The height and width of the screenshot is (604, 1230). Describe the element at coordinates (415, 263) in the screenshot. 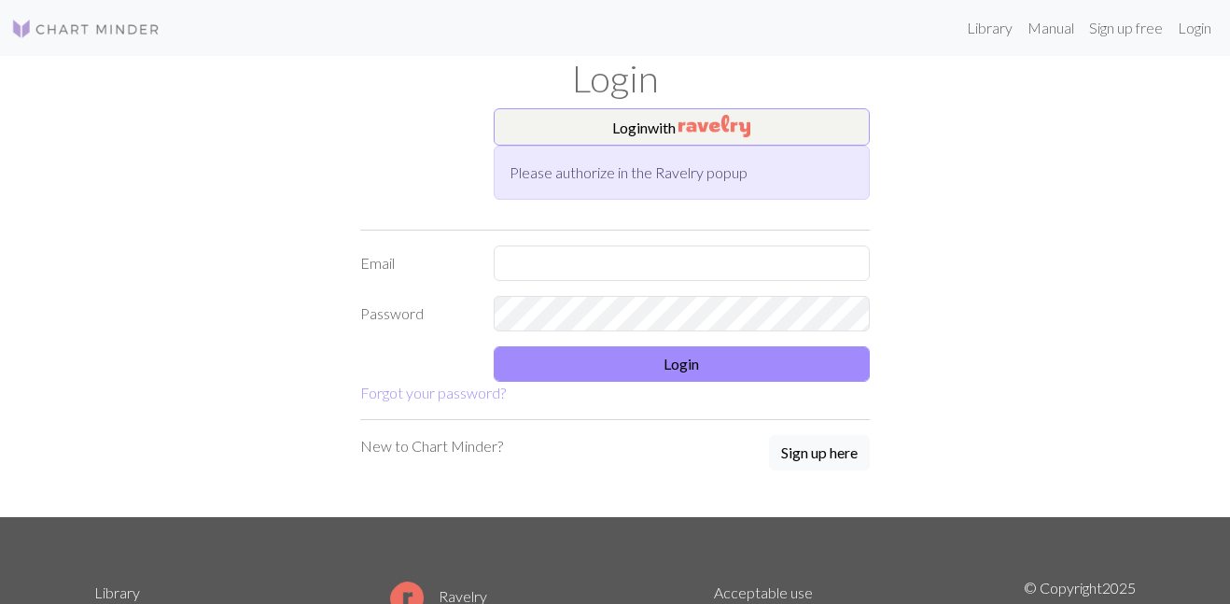

I see `label: Email` at that location.